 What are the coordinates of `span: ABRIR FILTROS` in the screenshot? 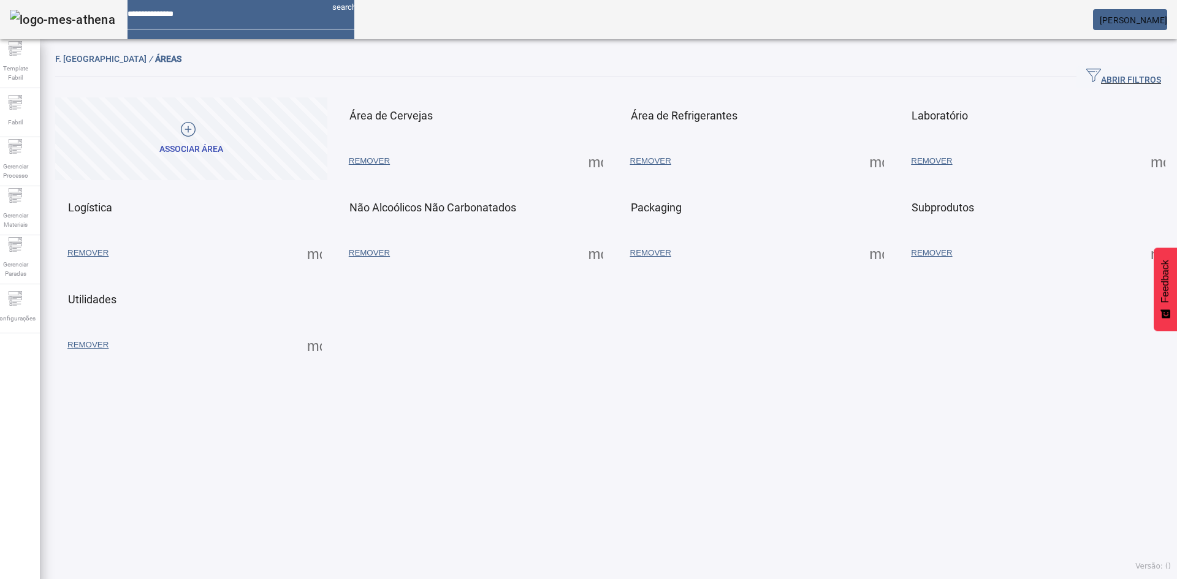 It's located at (1124, 77).